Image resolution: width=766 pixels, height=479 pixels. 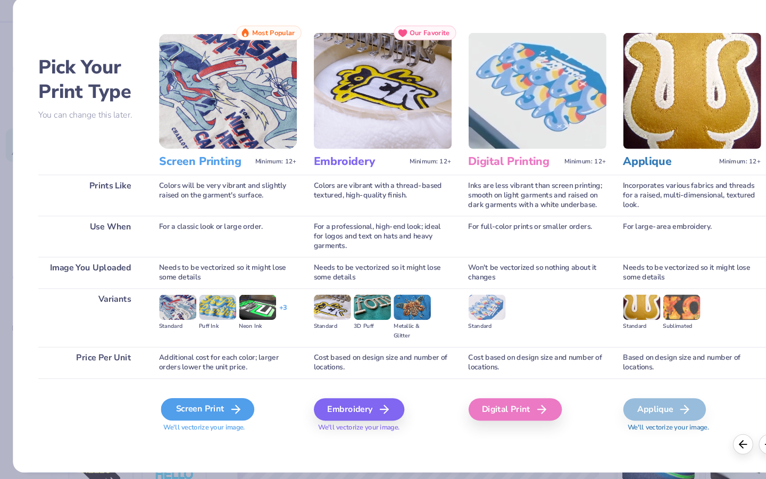 I want to click on div: Digital Print, so click(x=487, y=404).